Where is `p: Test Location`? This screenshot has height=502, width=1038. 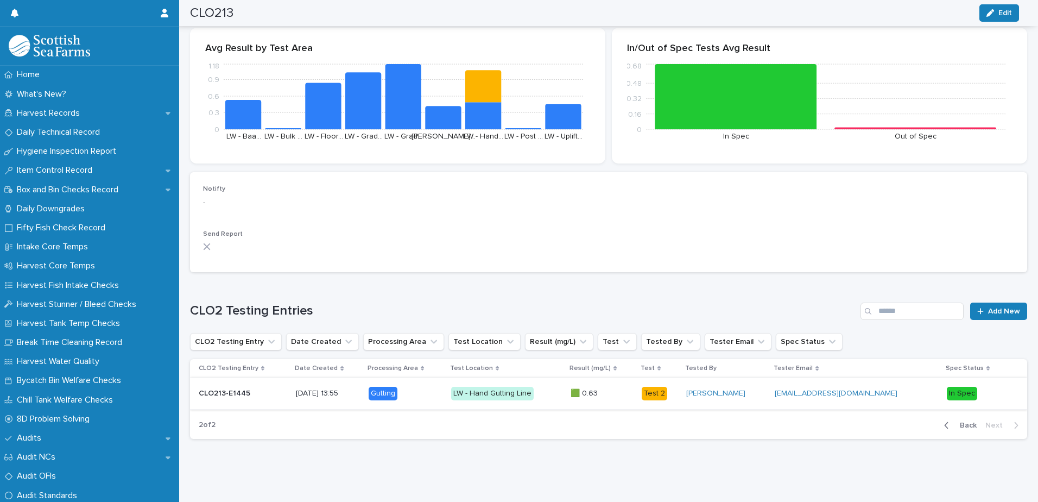 p: Test Location is located at coordinates (471, 368).